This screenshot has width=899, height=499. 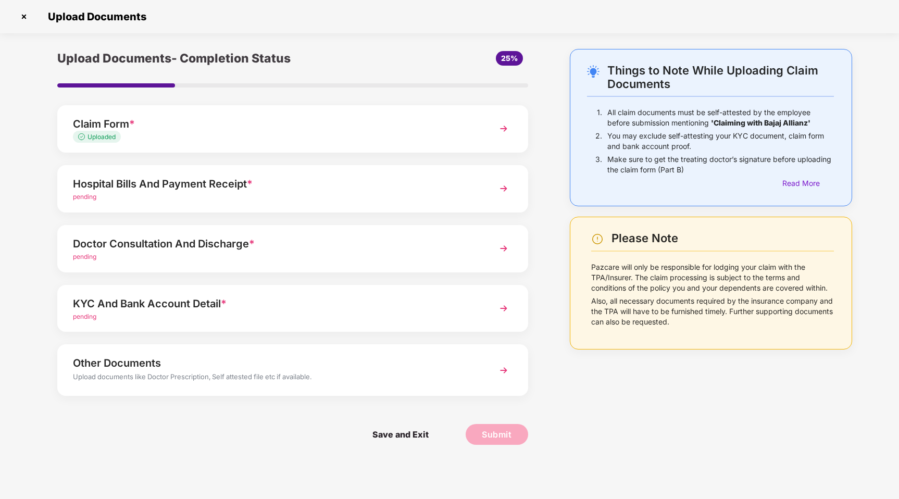 What do you see at coordinates (214, 58) in the screenshot?
I see `div: Upload Documents- Completion Status` at bounding box center [214, 58].